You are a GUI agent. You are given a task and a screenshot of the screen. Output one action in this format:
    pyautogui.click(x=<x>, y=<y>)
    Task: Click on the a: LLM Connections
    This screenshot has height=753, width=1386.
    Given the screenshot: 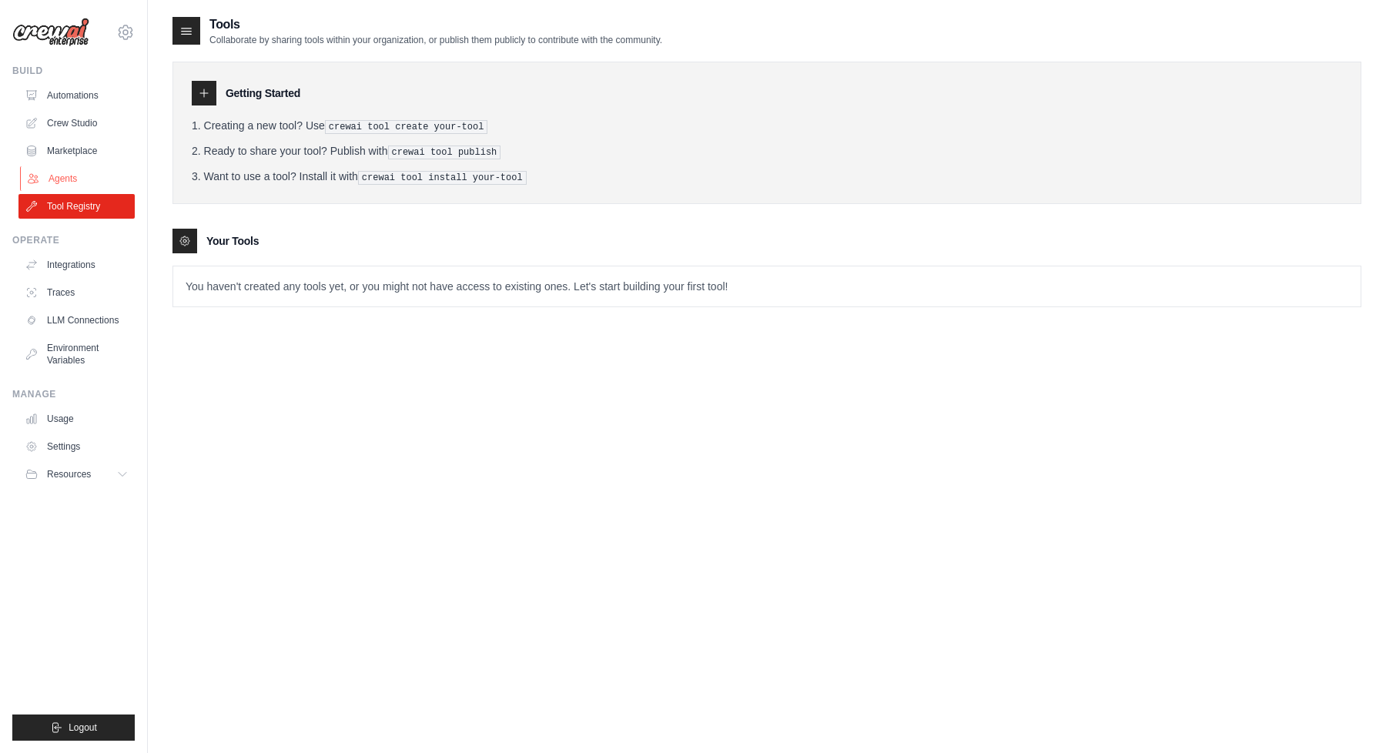 What is the action you would take?
    pyautogui.click(x=76, y=320)
    